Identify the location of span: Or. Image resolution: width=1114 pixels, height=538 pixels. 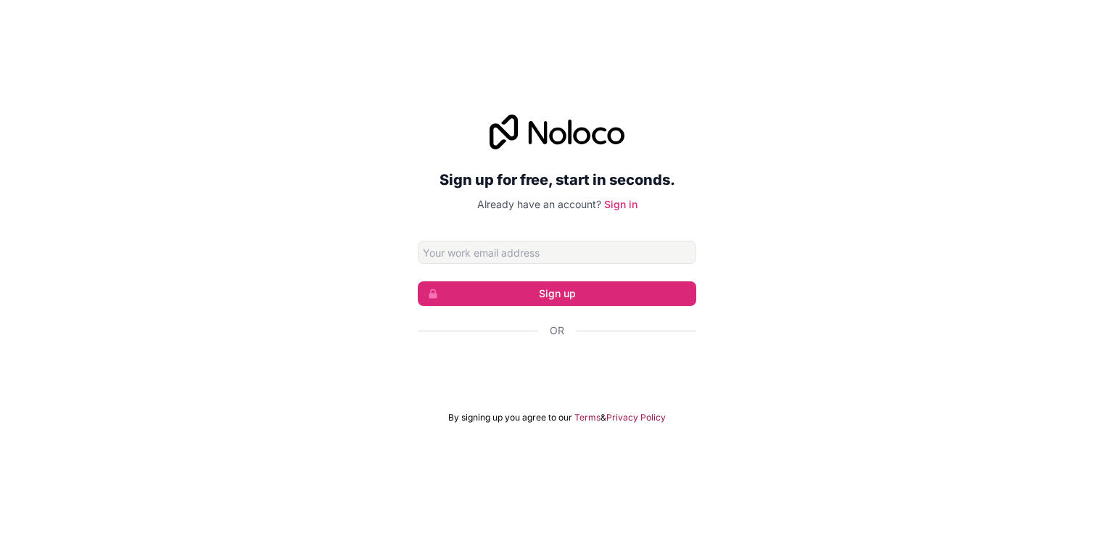
(557, 331).